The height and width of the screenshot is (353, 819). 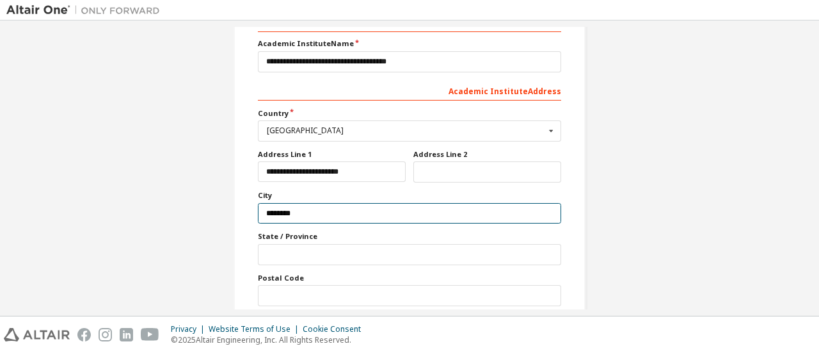 What do you see at coordinates (410, 113) in the screenshot?
I see `label: Country` at bounding box center [410, 113].